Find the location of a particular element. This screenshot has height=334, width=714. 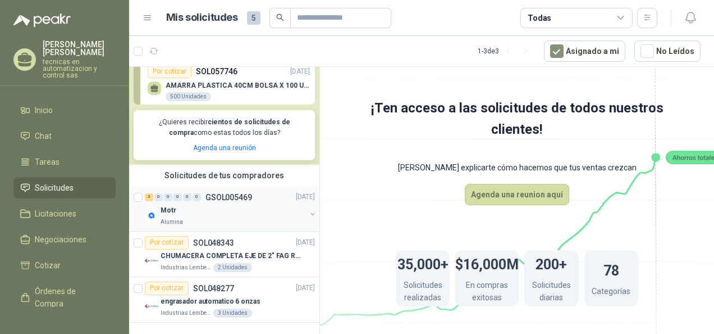

span: 5 is located at coordinates (254, 18).